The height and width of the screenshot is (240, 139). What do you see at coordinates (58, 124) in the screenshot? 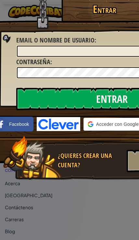
I see `img: clever-logo-blue.png` at bounding box center [58, 124].